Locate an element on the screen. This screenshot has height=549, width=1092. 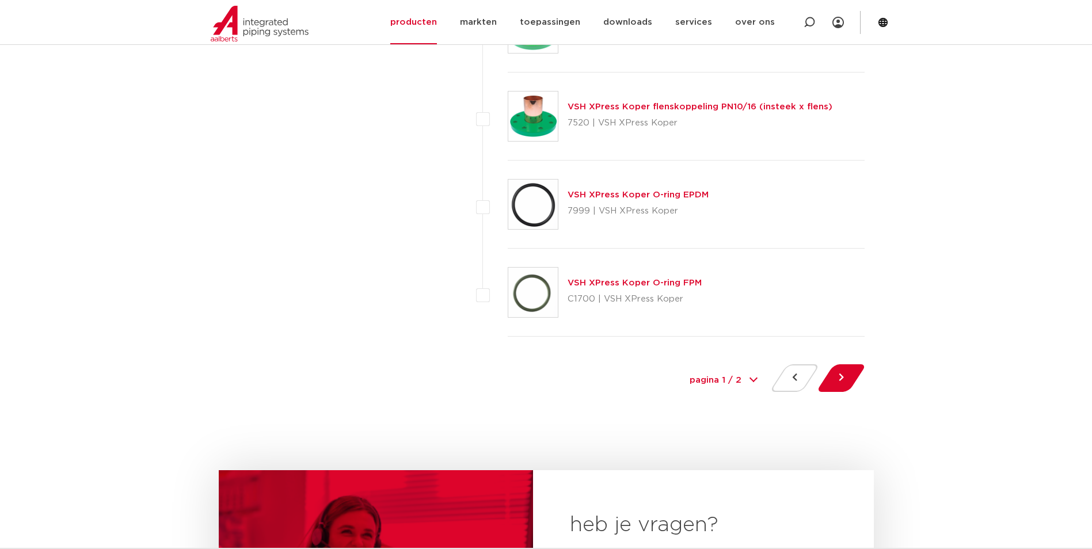
h2: heb je vragen? is located at coordinates (703, 526).